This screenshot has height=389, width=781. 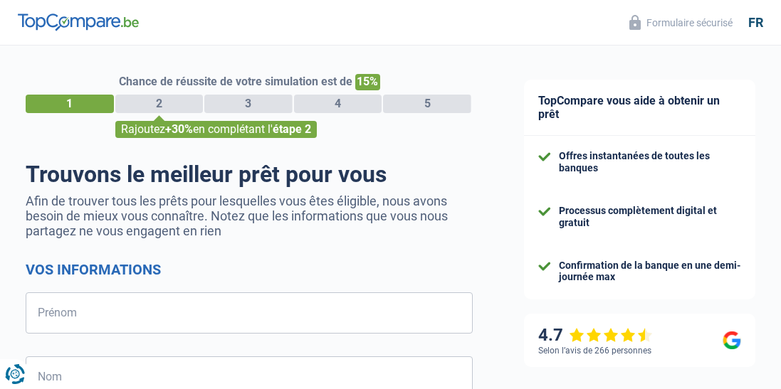 What do you see at coordinates (248, 104) in the screenshot?
I see `div: 3` at bounding box center [248, 104].